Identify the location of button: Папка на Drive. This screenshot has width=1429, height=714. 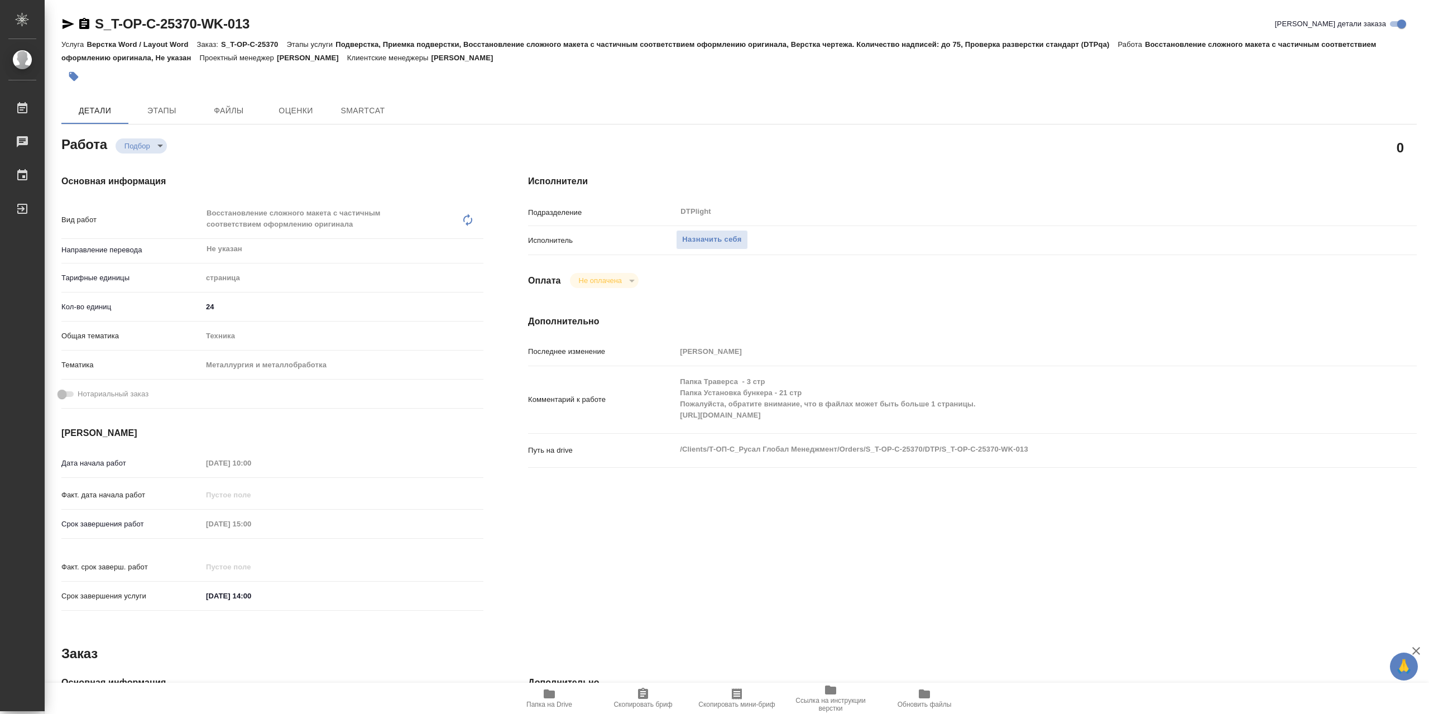
(549, 698).